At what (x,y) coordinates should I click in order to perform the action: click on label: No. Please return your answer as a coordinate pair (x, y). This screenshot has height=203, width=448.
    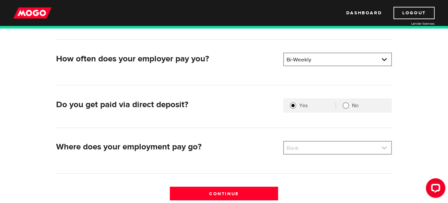
    Looking at the image, I should click on (369, 105).